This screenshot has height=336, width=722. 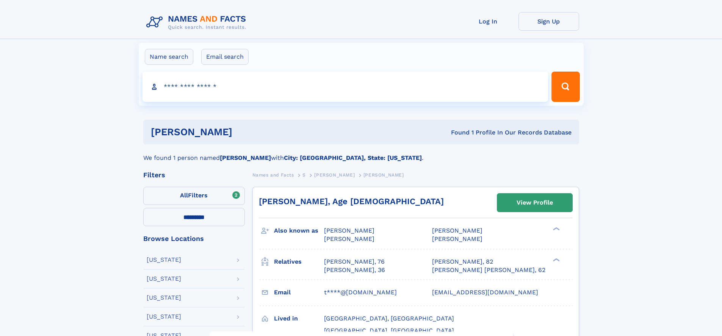 I want to click on a: View Profile, so click(x=535, y=203).